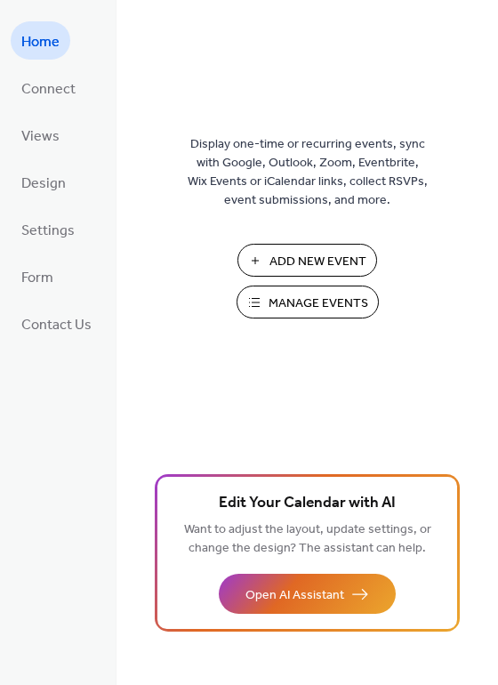 The image size is (498, 685). I want to click on button: Open AI Assistant, so click(307, 593).